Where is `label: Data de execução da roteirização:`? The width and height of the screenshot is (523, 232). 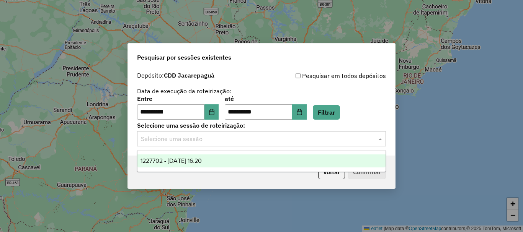
label: Data de execução da roteirização: is located at coordinates (184, 91).